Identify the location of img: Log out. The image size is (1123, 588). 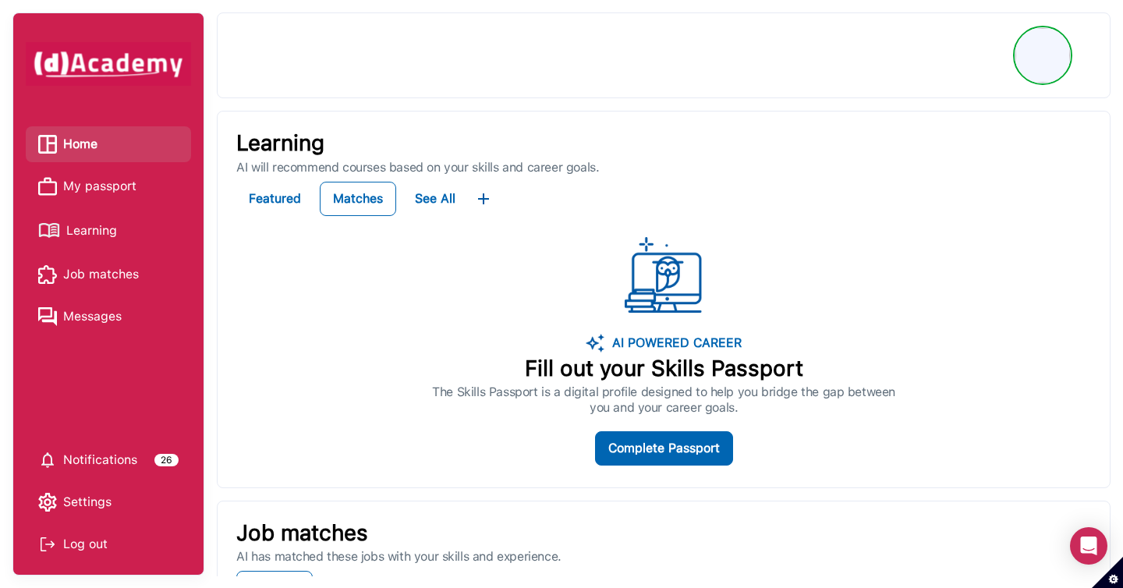
(48, 544).